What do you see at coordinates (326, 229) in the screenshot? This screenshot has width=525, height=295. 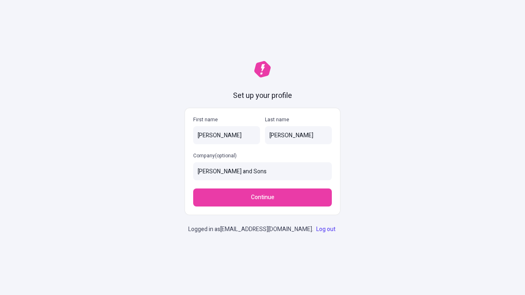 I see `a: Log out` at bounding box center [326, 229].